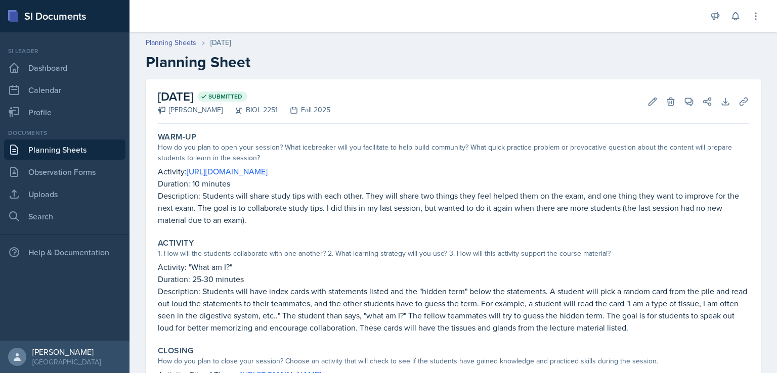  What do you see at coordinates (65, 252) in the screenshot?
I see `div: Help & Documentation` at bounding box center [65, 252].